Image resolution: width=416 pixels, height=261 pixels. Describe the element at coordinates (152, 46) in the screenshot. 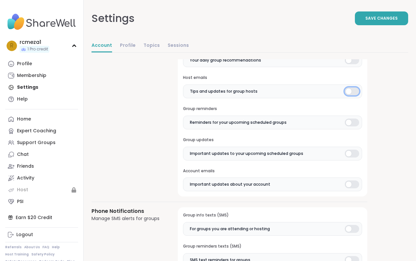

I see `a: Topics` at that location.